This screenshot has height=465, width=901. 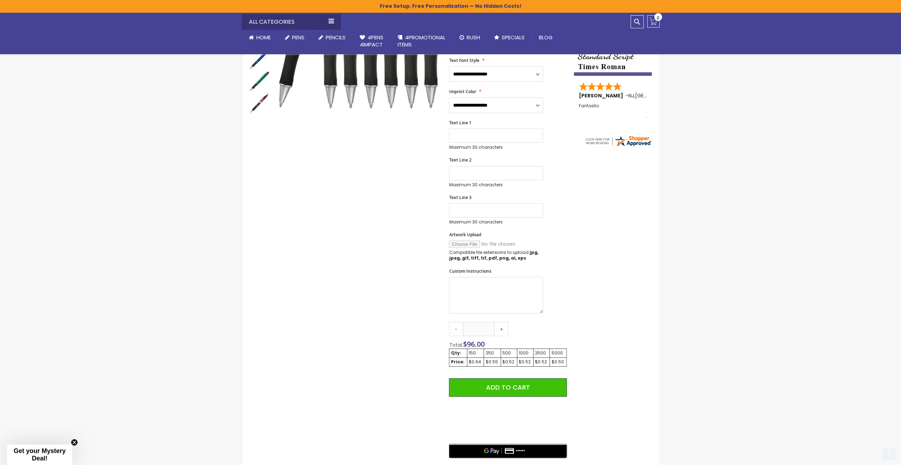 What do you see at coordinates (613, 111) in the screenshot?
I see `div: Fantastic` at bounding box center [613, 111].